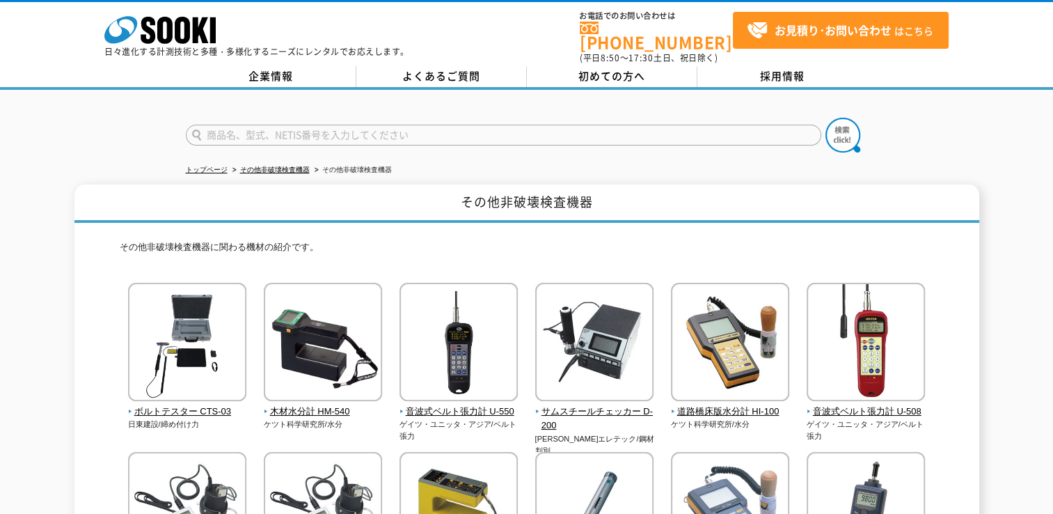 The width and height of the screenshot is (1053, 514). Describe the element at coordinates (527, 251) in the screenshot. I see `p: その他非破壊検査機器に関わる機材の紹介です。` at that location.